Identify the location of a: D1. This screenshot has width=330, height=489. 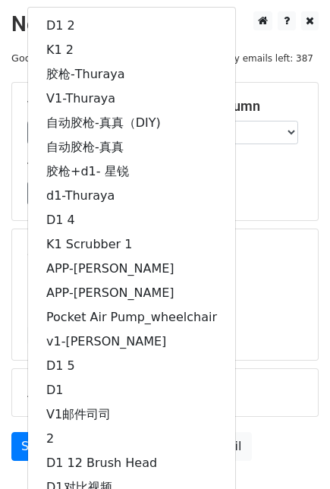
(131, 390).